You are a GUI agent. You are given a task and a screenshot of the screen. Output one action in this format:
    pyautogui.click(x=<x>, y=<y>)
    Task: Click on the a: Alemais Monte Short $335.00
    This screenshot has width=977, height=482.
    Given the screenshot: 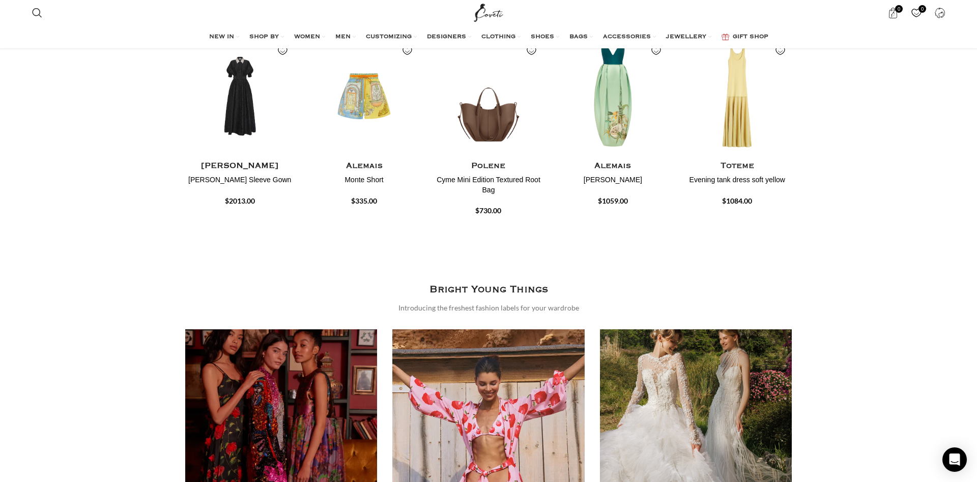 What is the action you would take?
    pyautogui.click(x=364, y=182)
    